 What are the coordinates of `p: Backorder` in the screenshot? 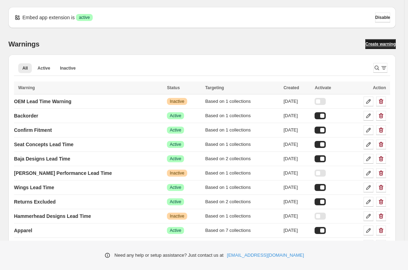 It's located at (26, 116).